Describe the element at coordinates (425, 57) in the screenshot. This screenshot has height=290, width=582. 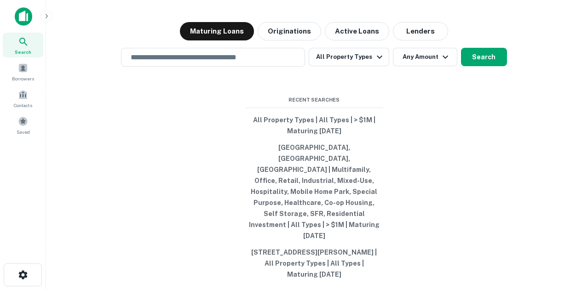
I see `button: Any Amount` at that location.